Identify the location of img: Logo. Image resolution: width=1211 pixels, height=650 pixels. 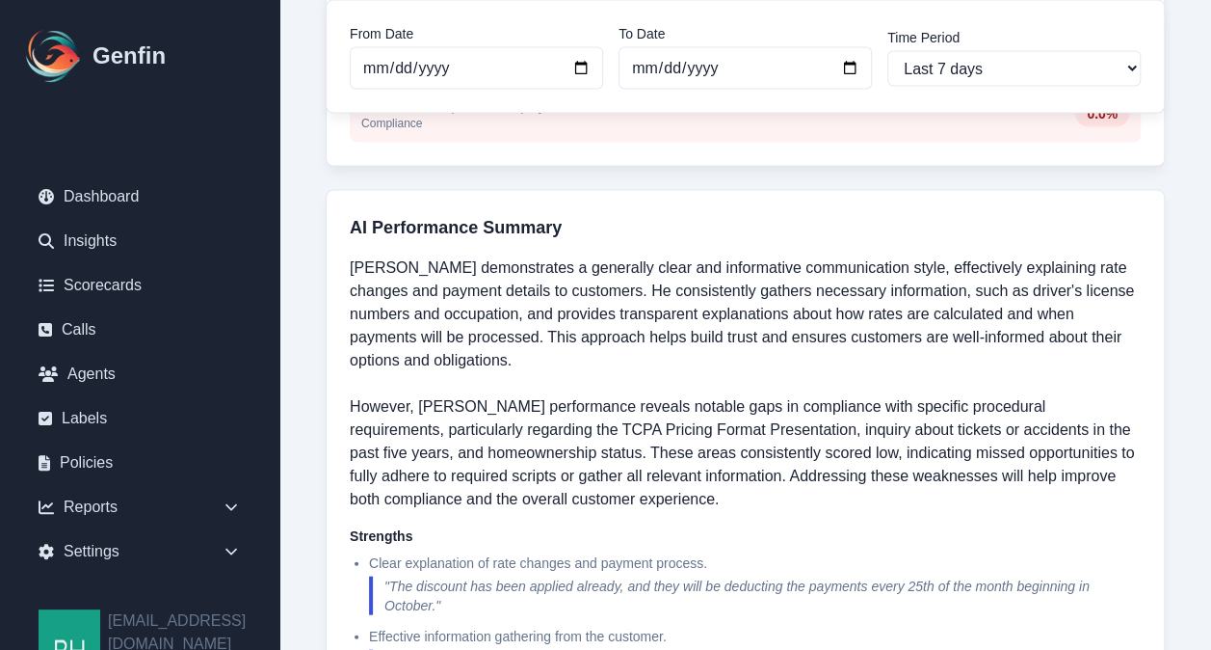
(54, 56).